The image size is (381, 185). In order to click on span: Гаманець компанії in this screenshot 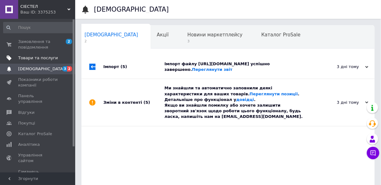, I will do `click(38, 175)`.